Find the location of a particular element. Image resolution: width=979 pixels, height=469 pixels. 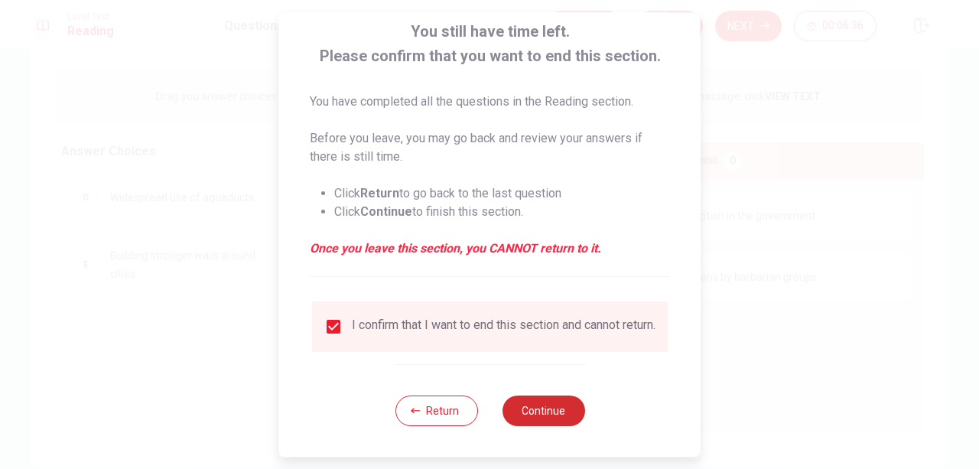

em: Once you leave this section, you CANNOT return to it. is located at coordinates (489, 249).